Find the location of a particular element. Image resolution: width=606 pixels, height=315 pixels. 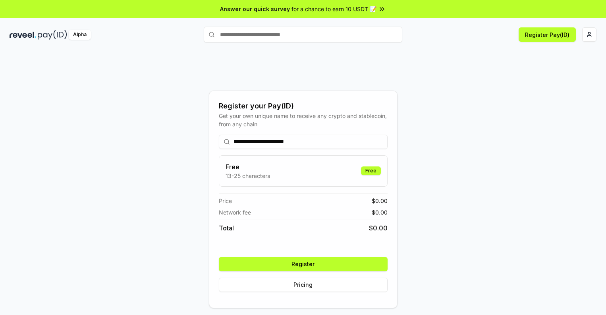

span: Network fee is located at coordinates (235, 212).